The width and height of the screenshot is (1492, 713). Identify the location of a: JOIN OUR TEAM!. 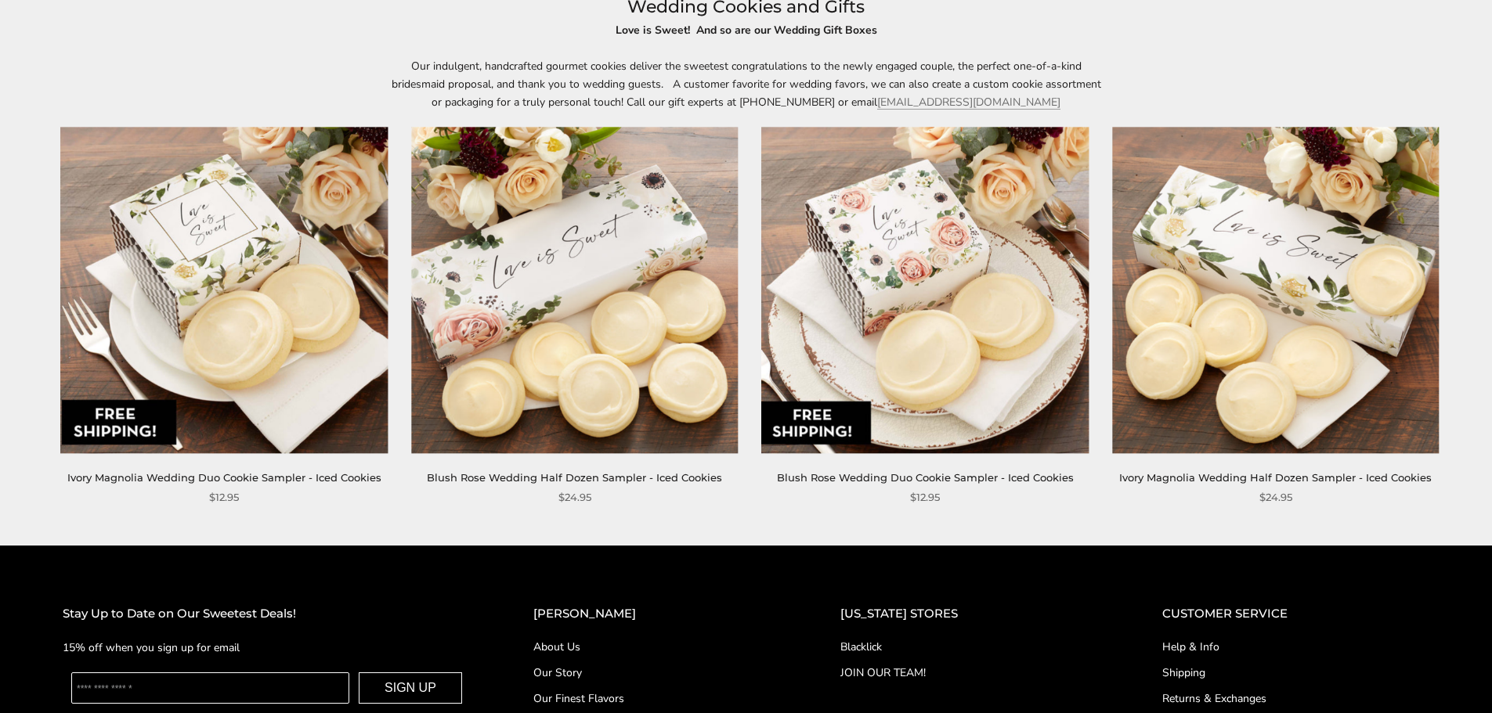
(969, 673).